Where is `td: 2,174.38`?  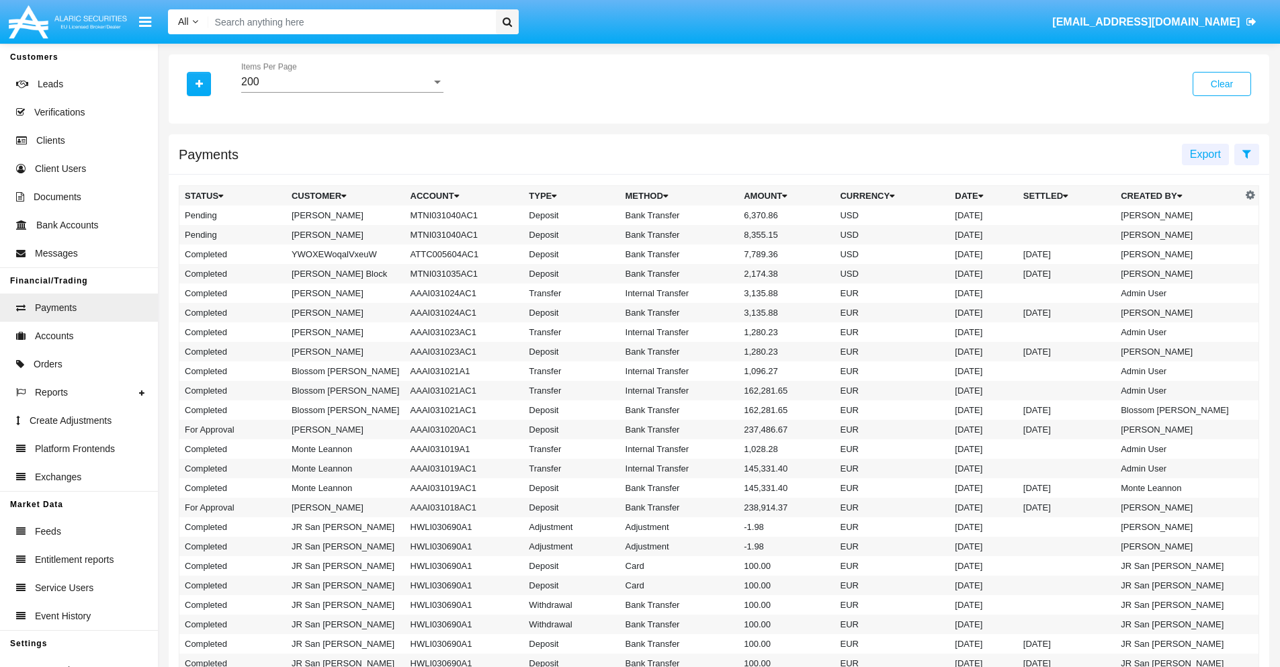
td: 2,174.38 is located at coordinates (786, 273).